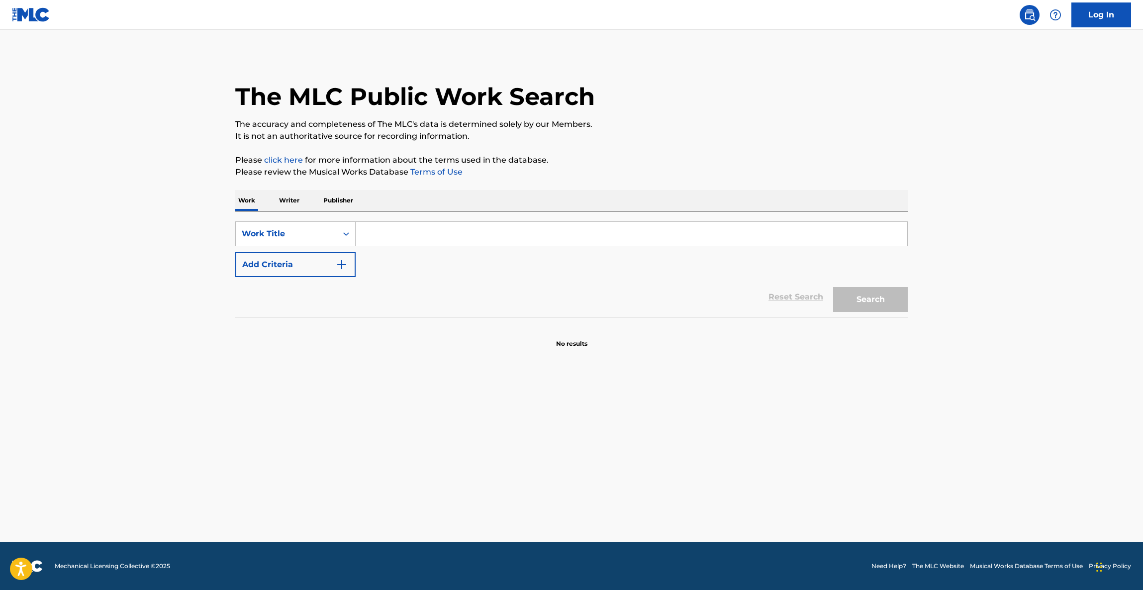  I want to click on a: The MLC Website, so click(938, 566).